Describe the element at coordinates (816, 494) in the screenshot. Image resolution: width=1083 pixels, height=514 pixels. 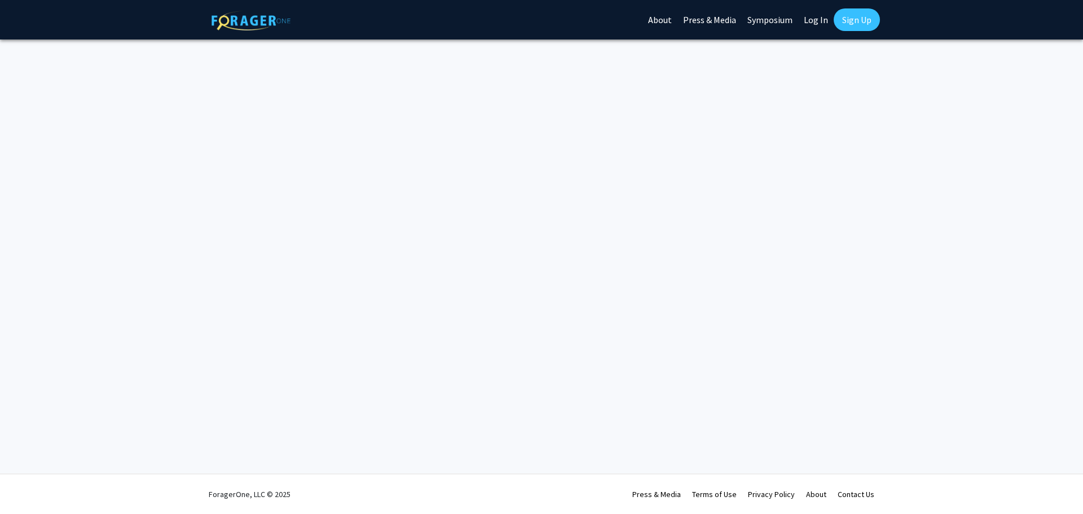
I see `a: About` at that location.